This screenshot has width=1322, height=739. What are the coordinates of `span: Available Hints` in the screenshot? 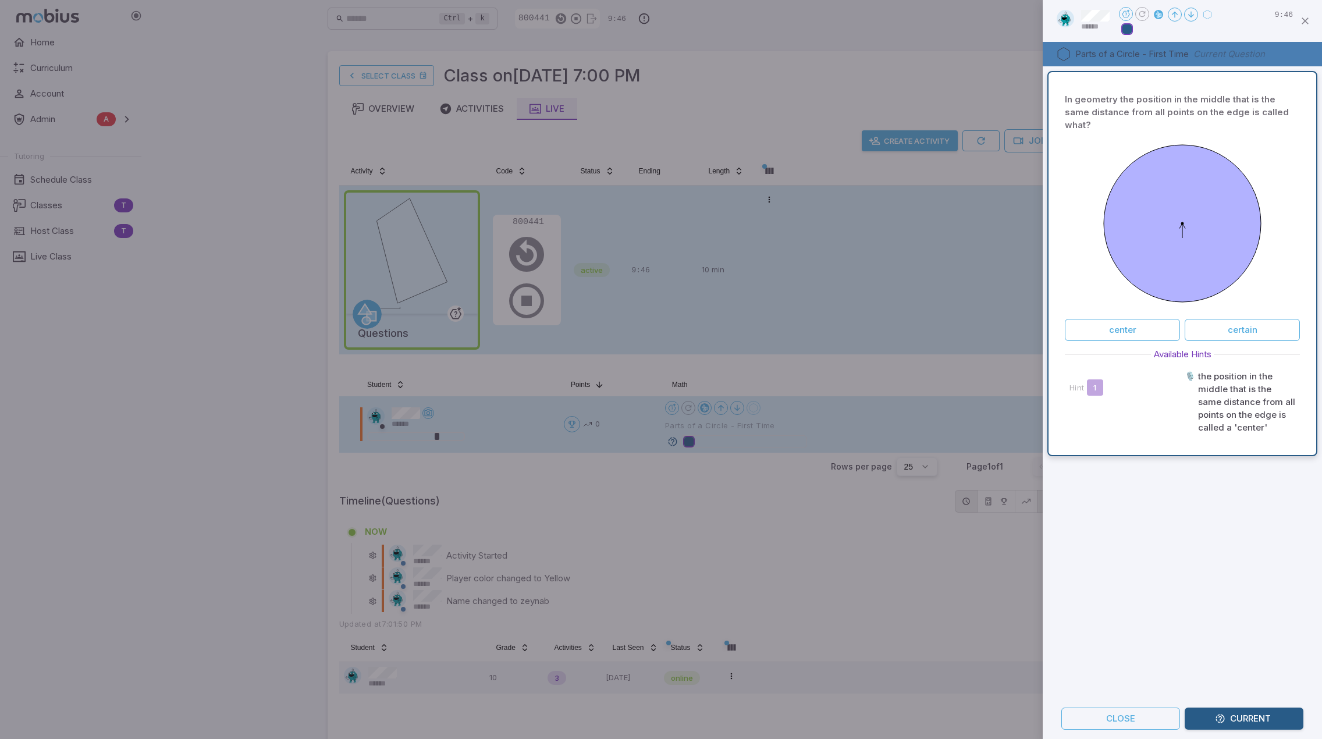 It's located at (1183, 354).